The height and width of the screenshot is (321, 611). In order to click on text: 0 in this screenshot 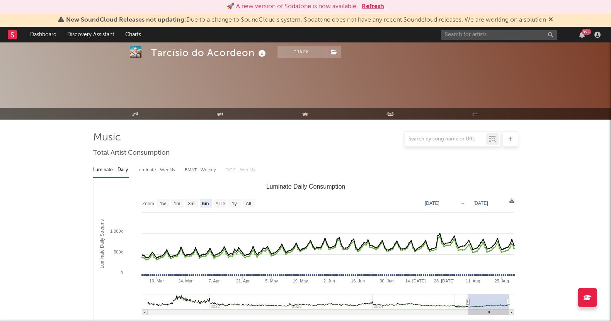, I will do `click(121, 273)`.